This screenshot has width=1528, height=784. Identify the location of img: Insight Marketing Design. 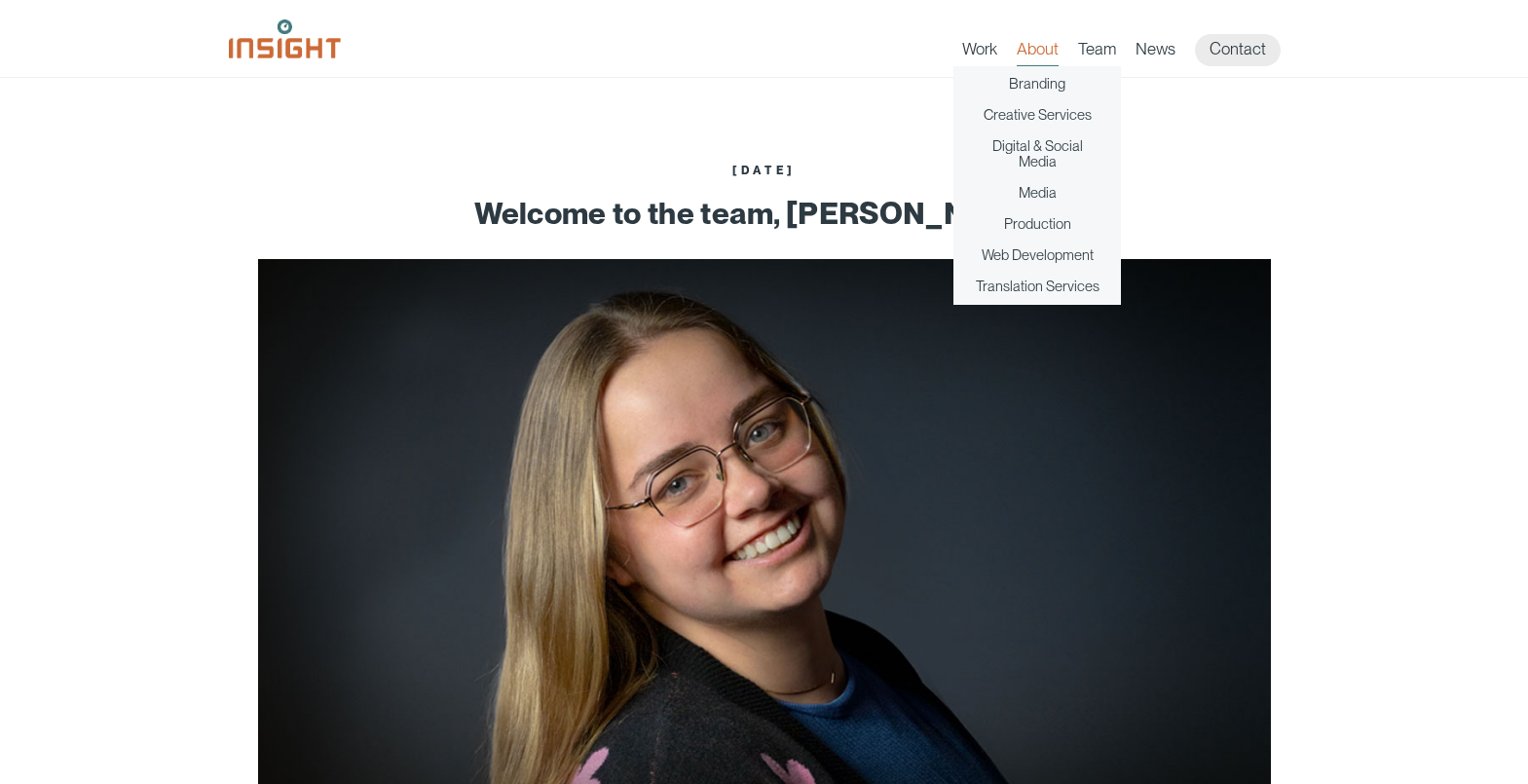
(284, 39).